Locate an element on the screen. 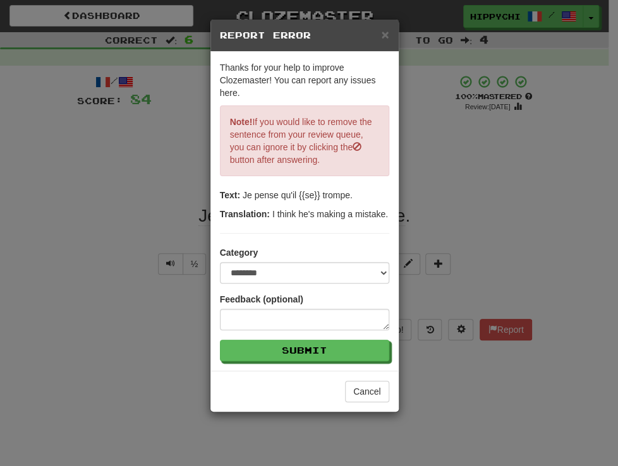  p: I think he's making a mistake. is located at coordinates (304, 214).